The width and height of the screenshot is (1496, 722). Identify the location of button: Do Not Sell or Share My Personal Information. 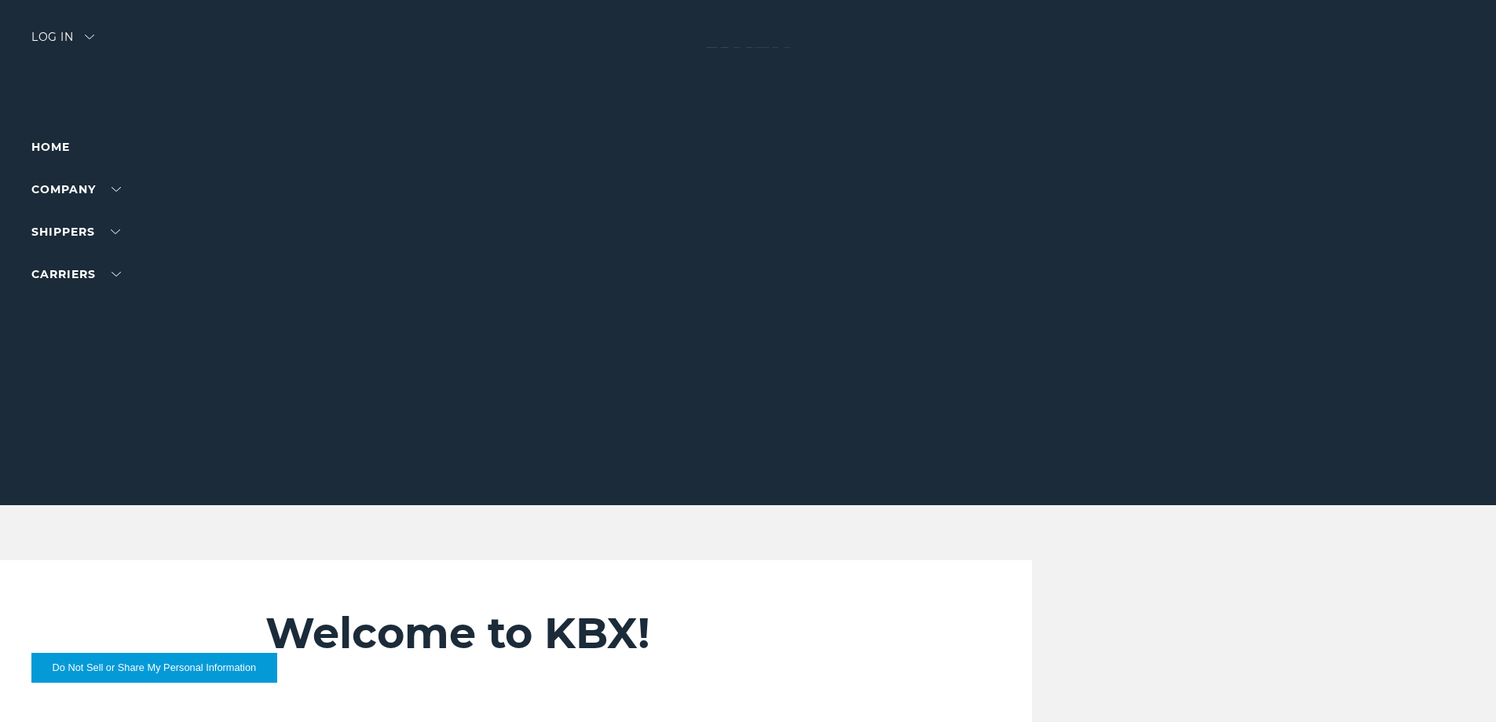
(154, 667).